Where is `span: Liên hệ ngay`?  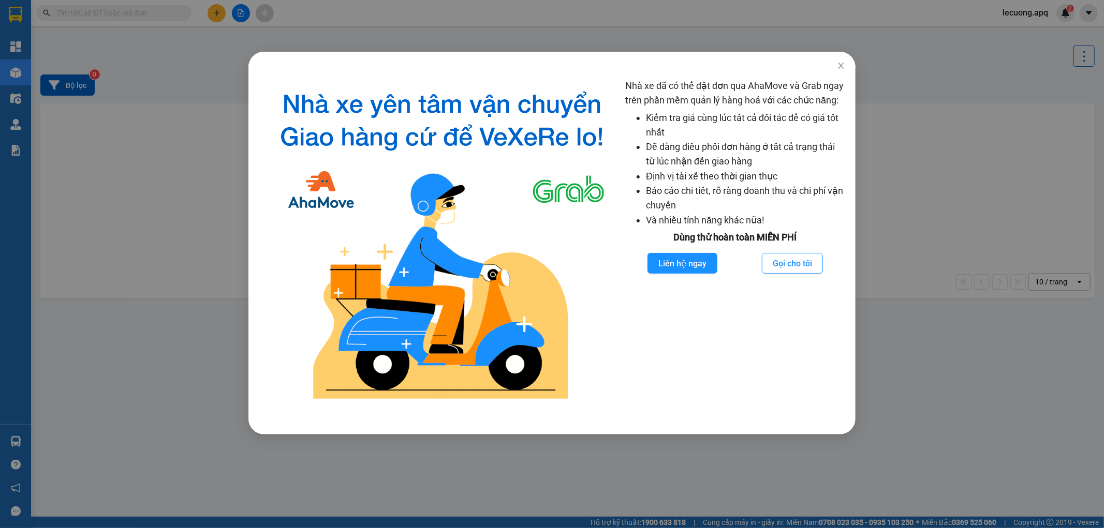 span: Liên hệ ngay is located at coordinates (682, 263).